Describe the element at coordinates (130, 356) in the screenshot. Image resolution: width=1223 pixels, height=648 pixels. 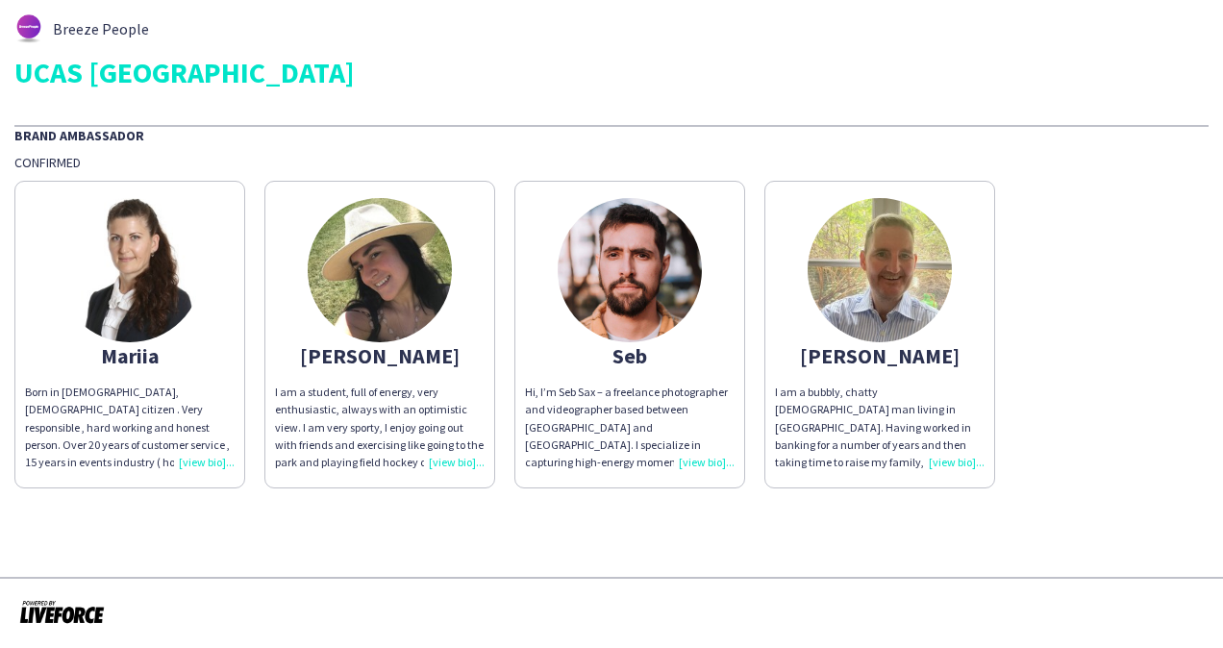
I see `div: Mariia` at that location.